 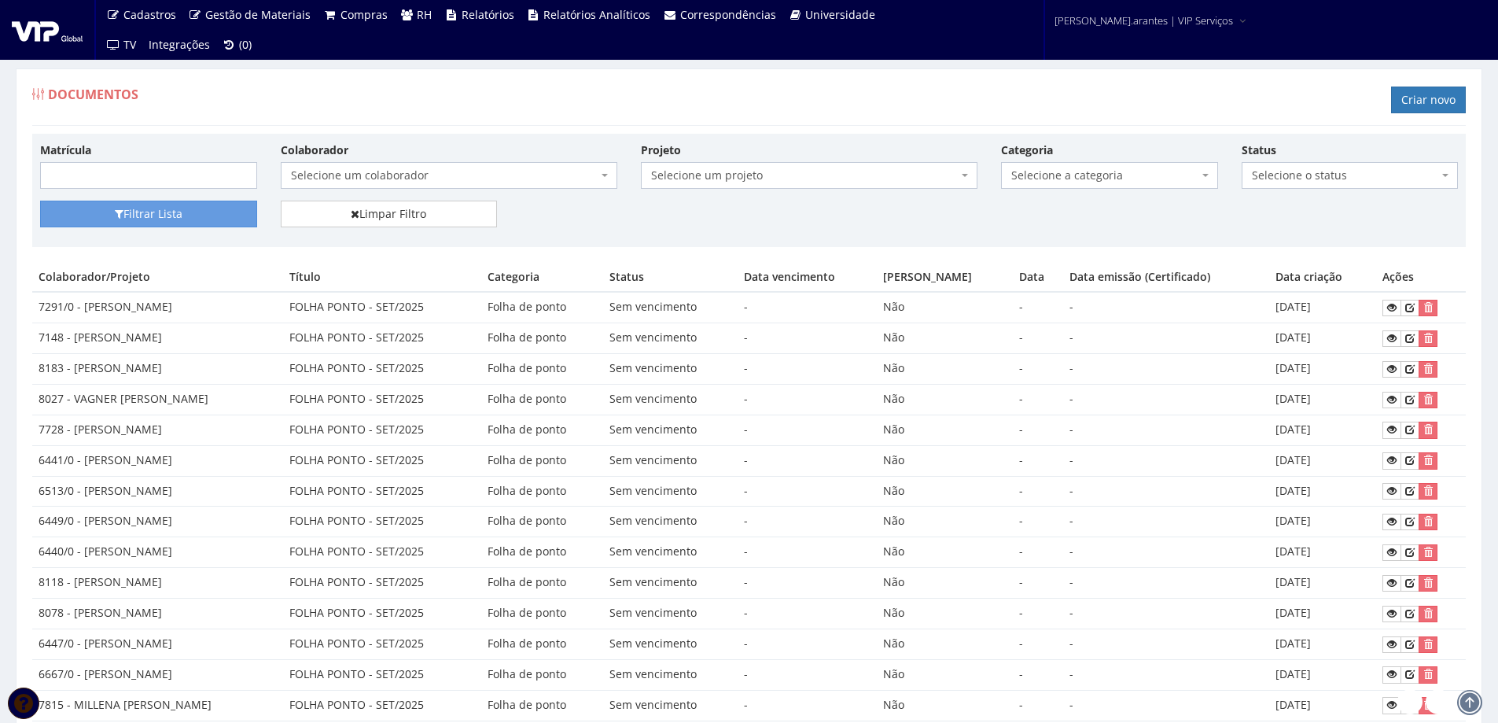 What do you see at coordinates (237, 45) in the screenshot?
I see `a: (0)` at bounding box center [237, 45].